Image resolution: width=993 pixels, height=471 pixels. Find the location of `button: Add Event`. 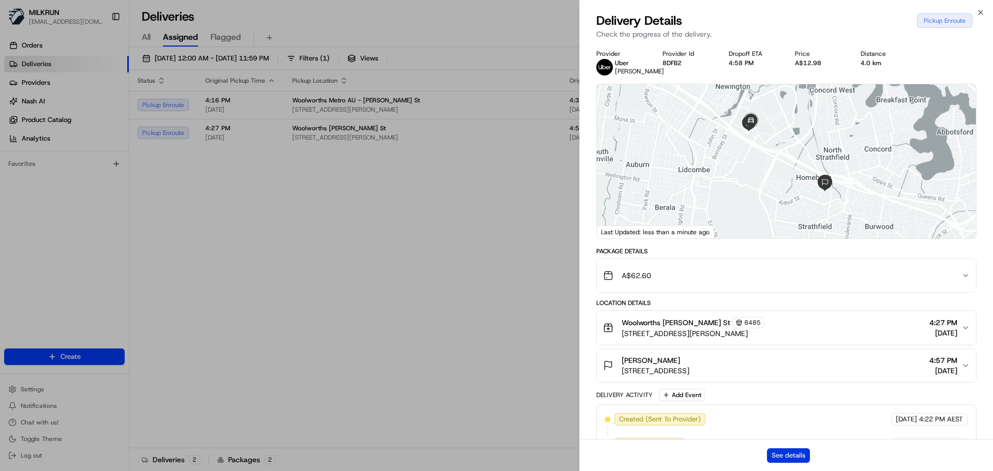

button: Add Event is located at coordinates (681, 395).